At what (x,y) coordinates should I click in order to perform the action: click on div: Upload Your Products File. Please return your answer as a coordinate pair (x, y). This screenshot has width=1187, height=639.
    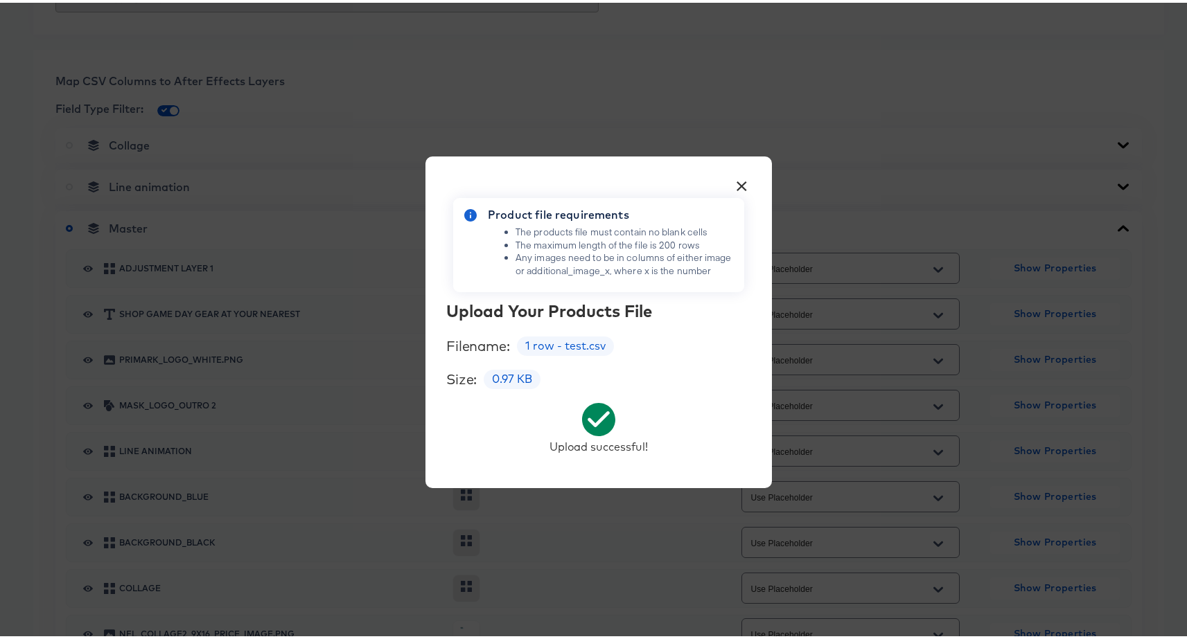
    Looking at the image, I should click on (598, 308).